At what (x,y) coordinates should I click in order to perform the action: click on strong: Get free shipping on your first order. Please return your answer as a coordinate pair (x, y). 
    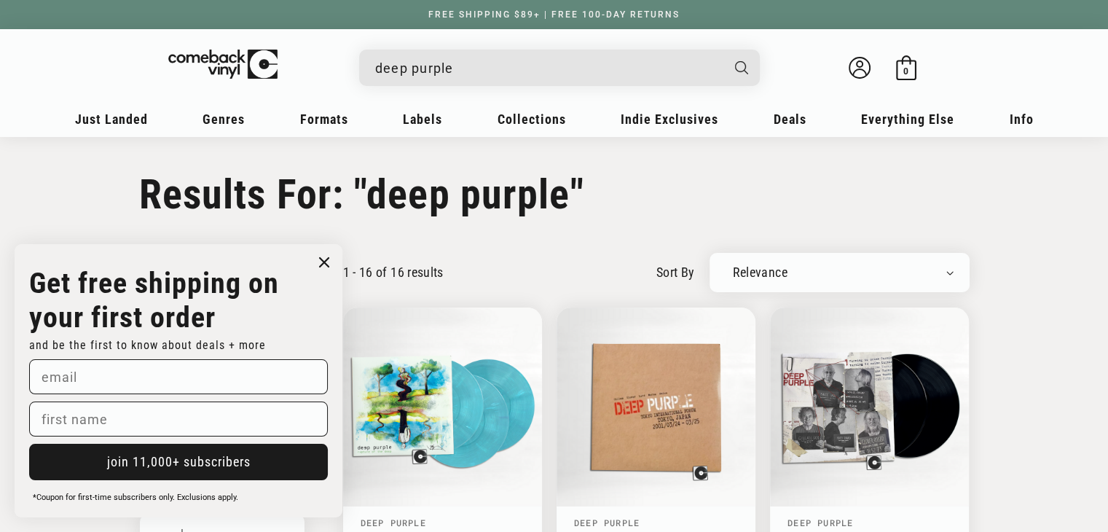
    Looking at the image, I should click on (154, 300).